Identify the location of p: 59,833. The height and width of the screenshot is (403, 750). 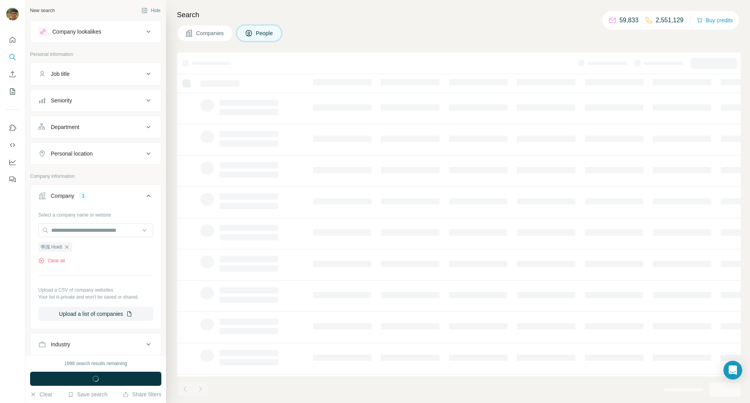
(629, 20).